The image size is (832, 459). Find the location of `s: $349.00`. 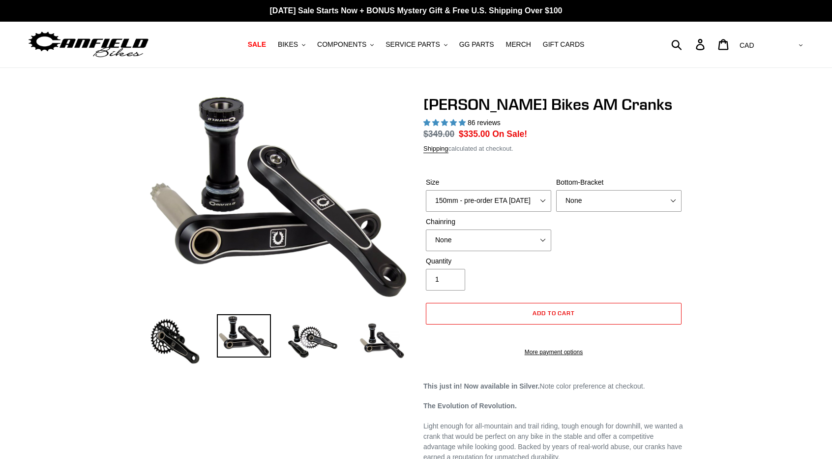

s: $349.00 is located at coordinates (439, 134).